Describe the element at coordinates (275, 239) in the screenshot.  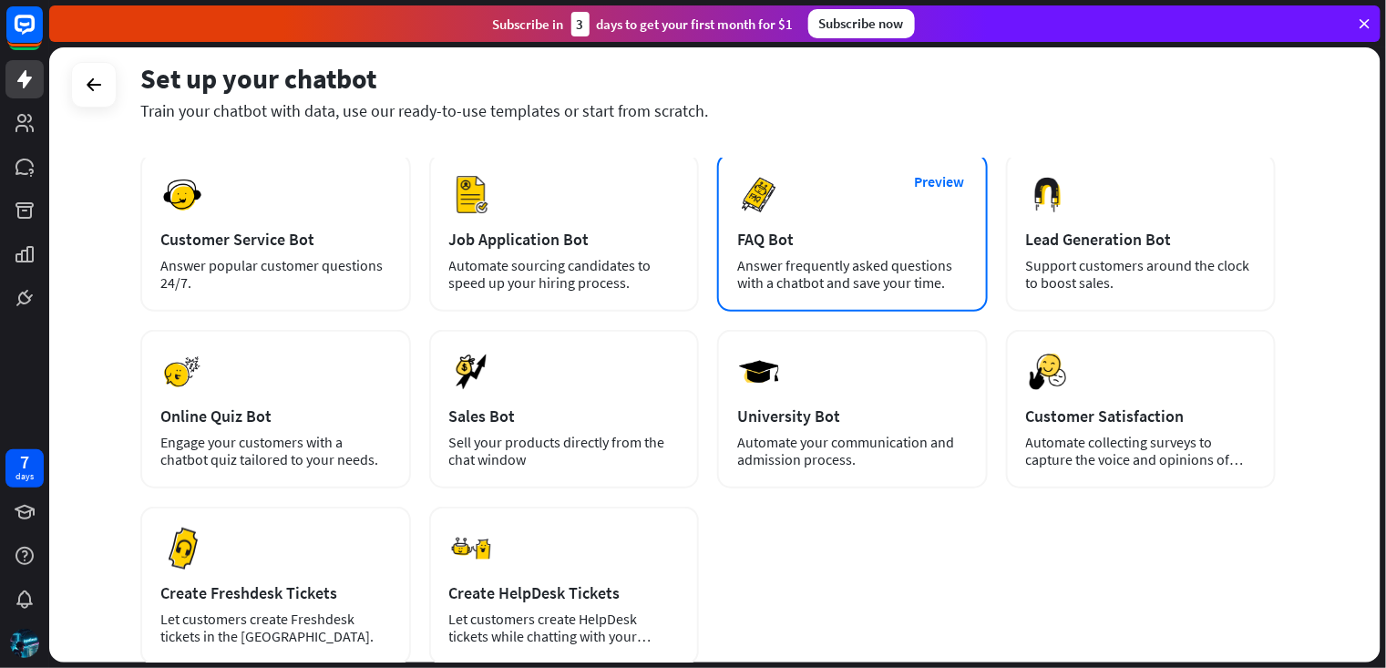
I see `div: Customer Service Bot` at that location.